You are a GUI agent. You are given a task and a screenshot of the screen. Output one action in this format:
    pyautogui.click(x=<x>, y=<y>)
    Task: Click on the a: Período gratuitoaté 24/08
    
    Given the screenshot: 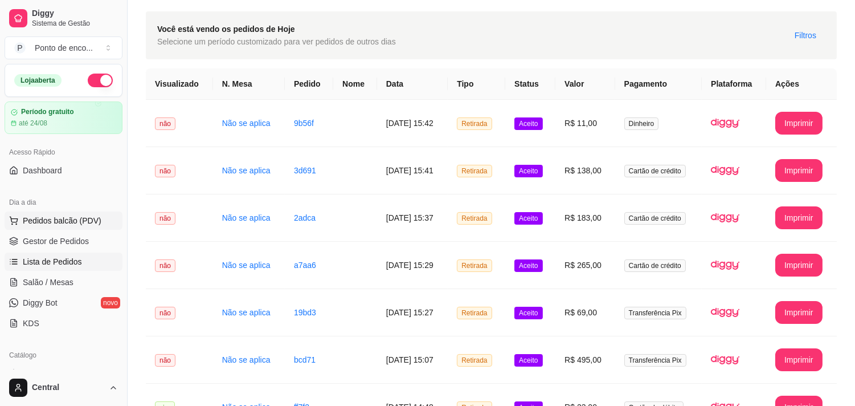 What is the action you would take?
    pyautogui.click(x=63, y=117)
    